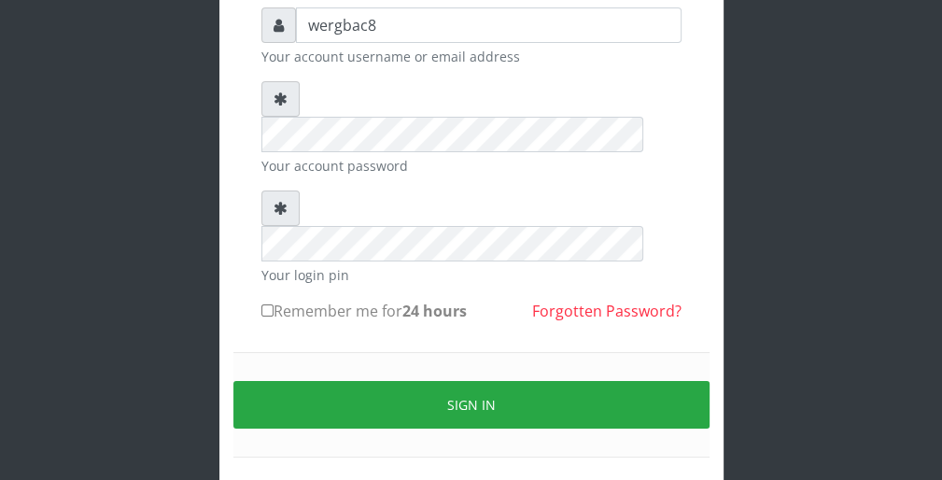 Image resolution: width=942 pixels, height=480 pixels. Describe the element at coordinates (472, 404) in the screenshot. I see `button: Sign in` at that location.